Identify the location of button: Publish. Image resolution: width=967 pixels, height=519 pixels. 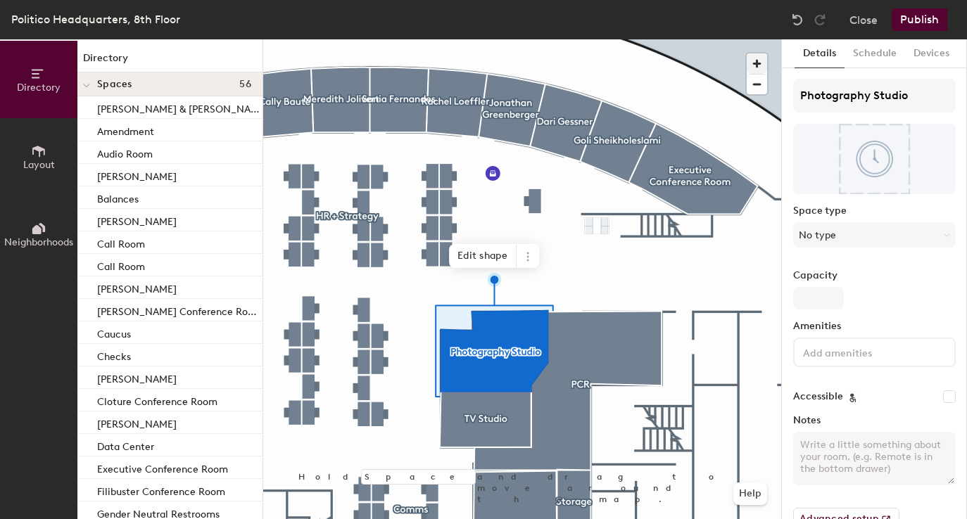
(919, 20).